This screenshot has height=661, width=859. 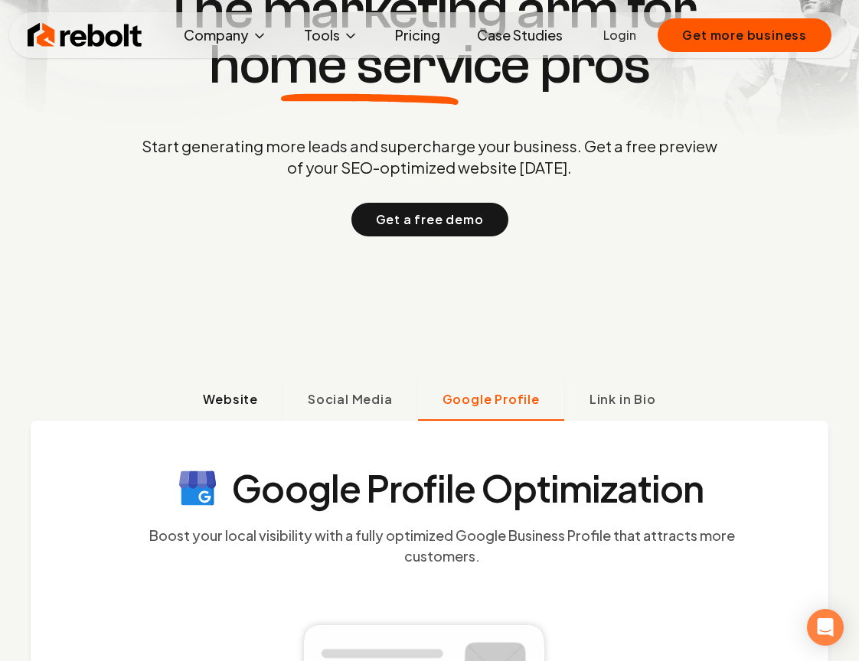 I want to click on span: Website, so click(x=230, y=400).